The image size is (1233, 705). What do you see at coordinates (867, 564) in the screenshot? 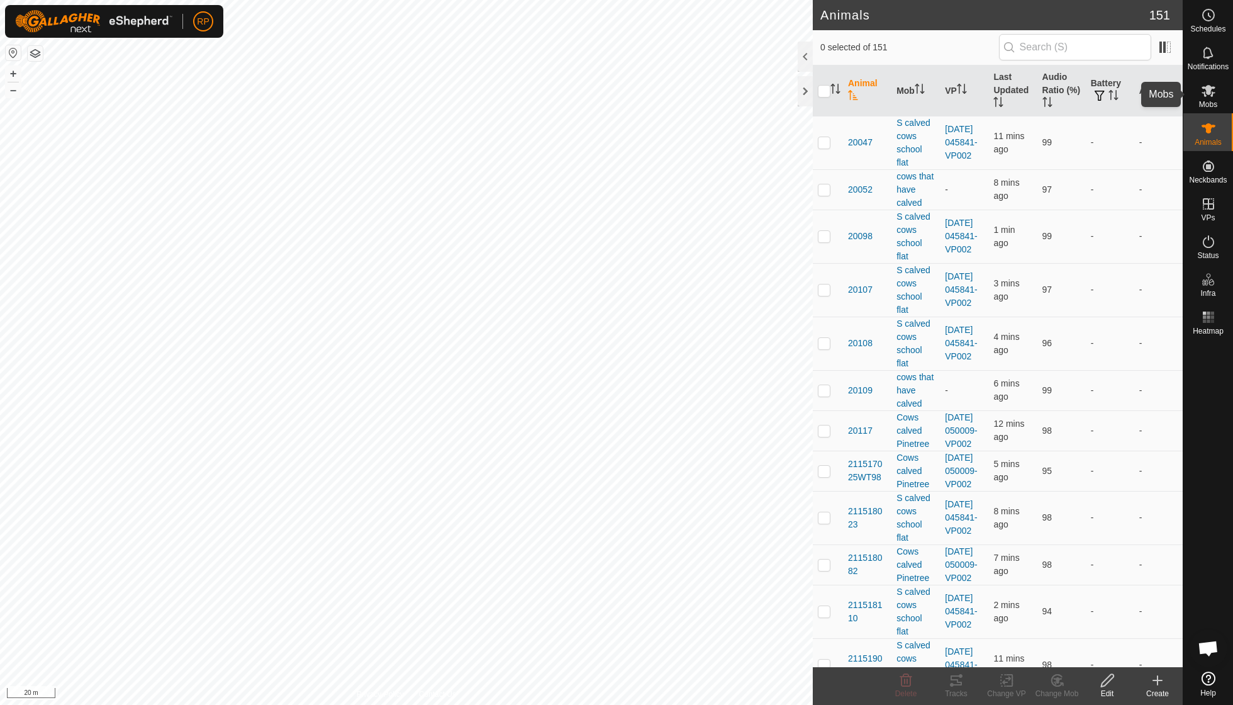
I see `span: 211518082` at bounding box center [867, 564].